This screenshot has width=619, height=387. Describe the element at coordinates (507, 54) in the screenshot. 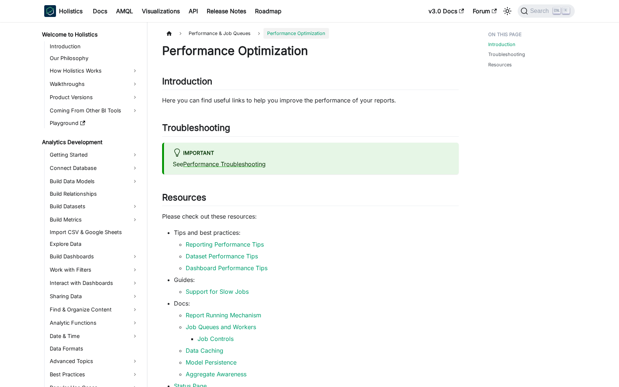

I see `a: Troubleshooting` at that location.